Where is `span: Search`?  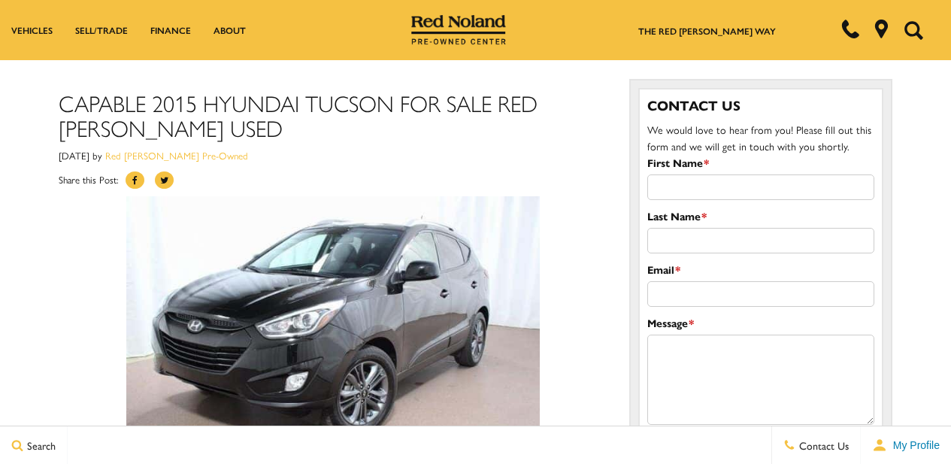
span: Search is located at coordinates (39, 445).